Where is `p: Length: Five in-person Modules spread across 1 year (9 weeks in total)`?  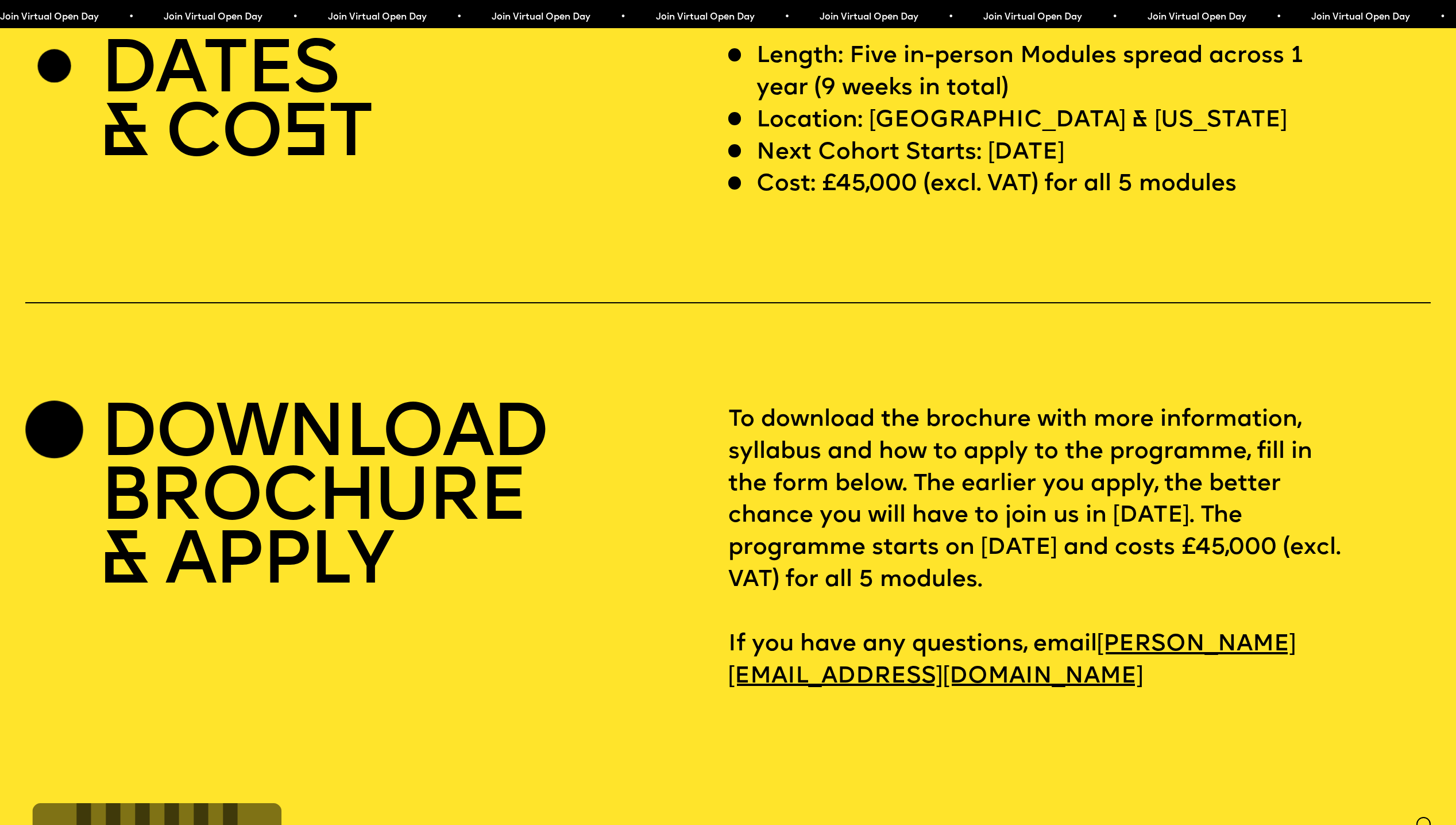
p: Length: Five in-person Modules spread across 1 year (9 weeks in total) is located at coordinates (1050, 73).